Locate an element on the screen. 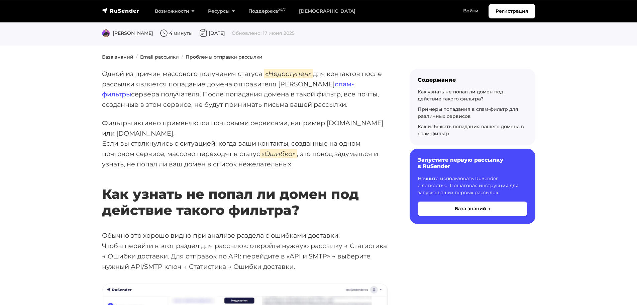  img: Дата публикации is located at coordinates (203, 33).